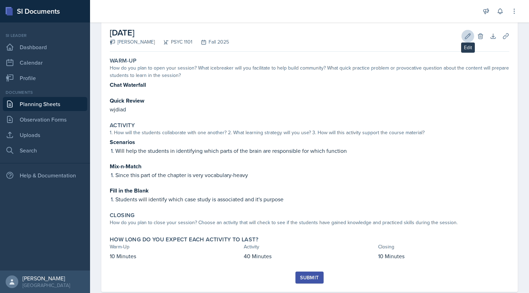 The width and height of the screenshot is (529, 293). Describe the element at coordinates (184, 240) in the screenshot. I see `label: How long do you expect each activity to last?` at that location.